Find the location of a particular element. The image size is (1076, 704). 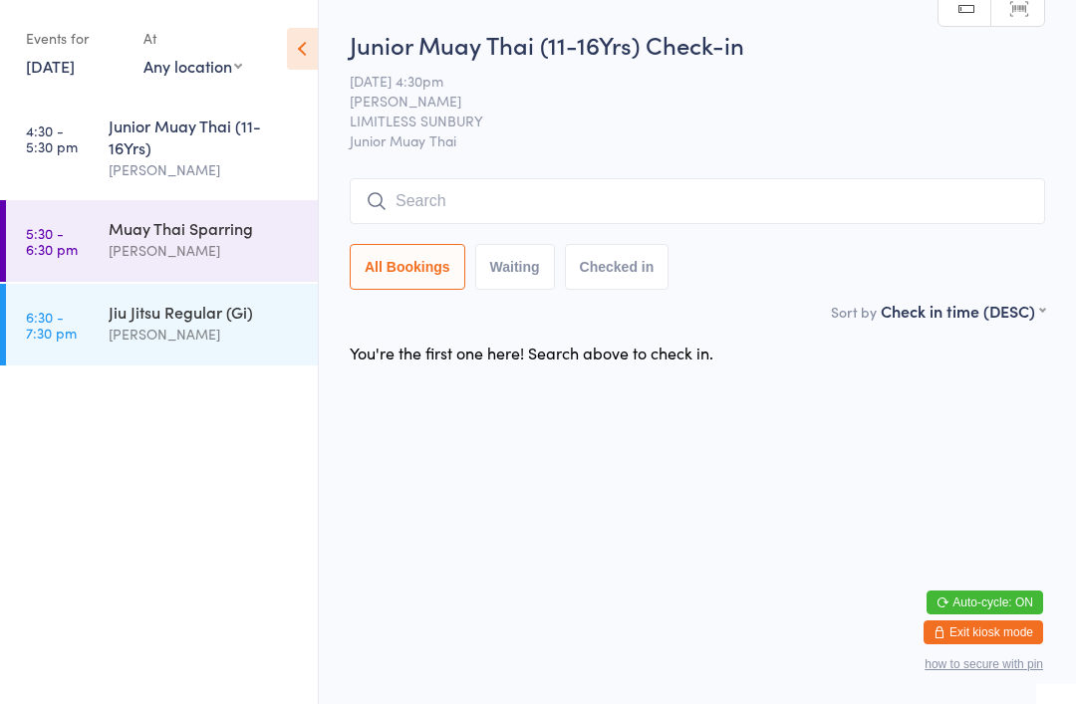

button: how to secure with pin is located at coordinates (983, 664).